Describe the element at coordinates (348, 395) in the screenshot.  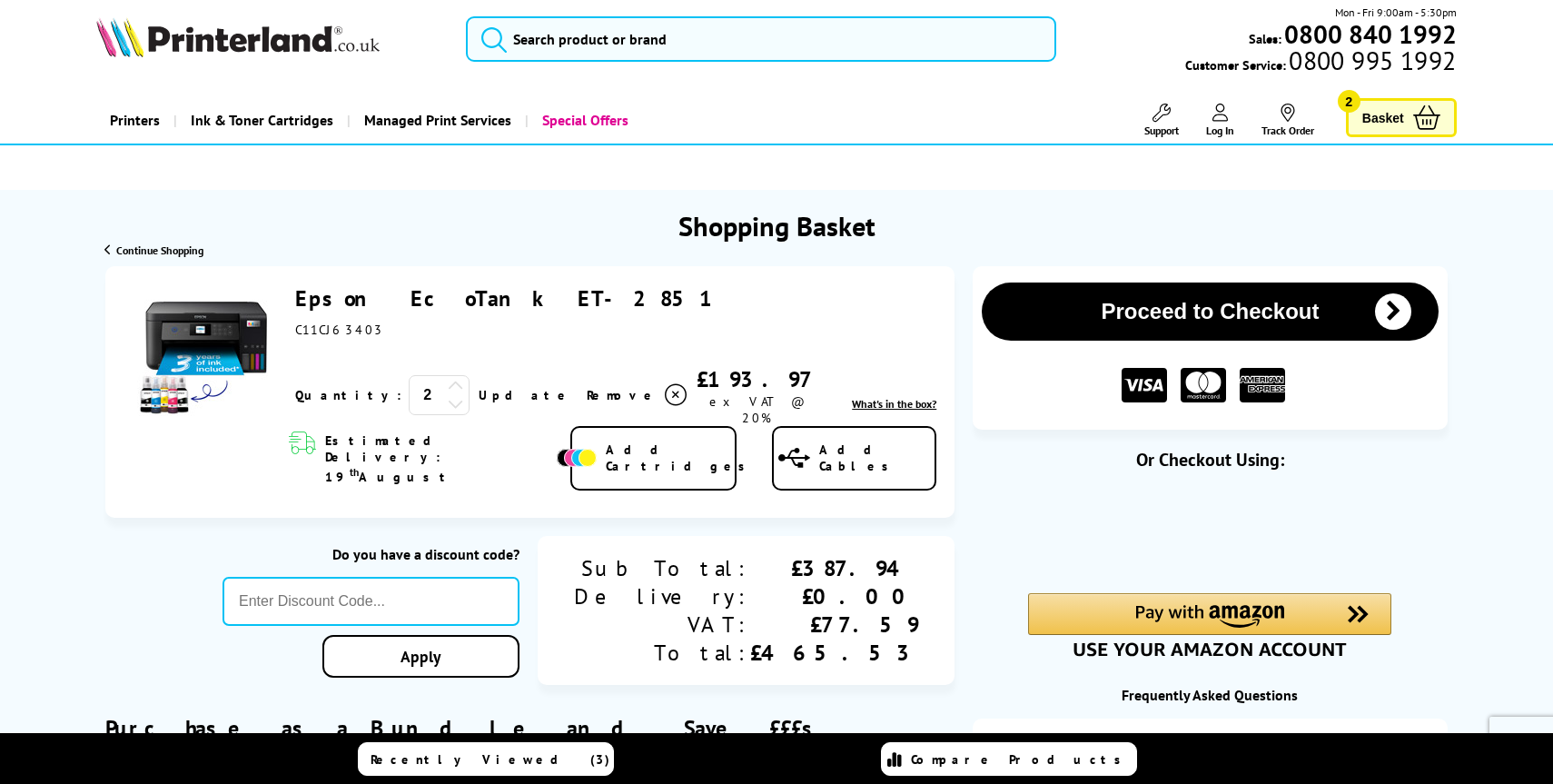
I see `span: Quantity:` at that location.